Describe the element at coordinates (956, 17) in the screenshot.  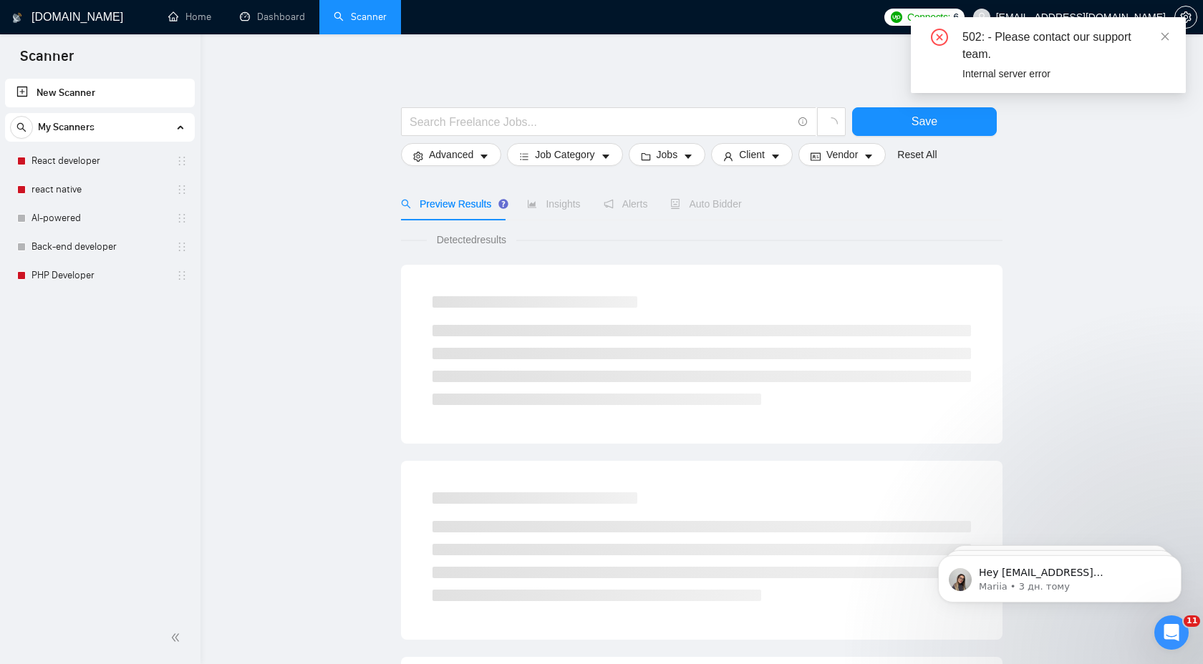
I see `span: 6` at that location.